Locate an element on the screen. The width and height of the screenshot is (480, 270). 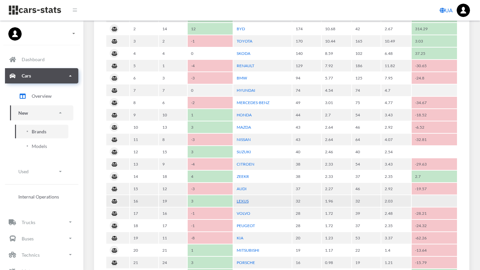
td: -24.8 is located at coordinates (434, 78).